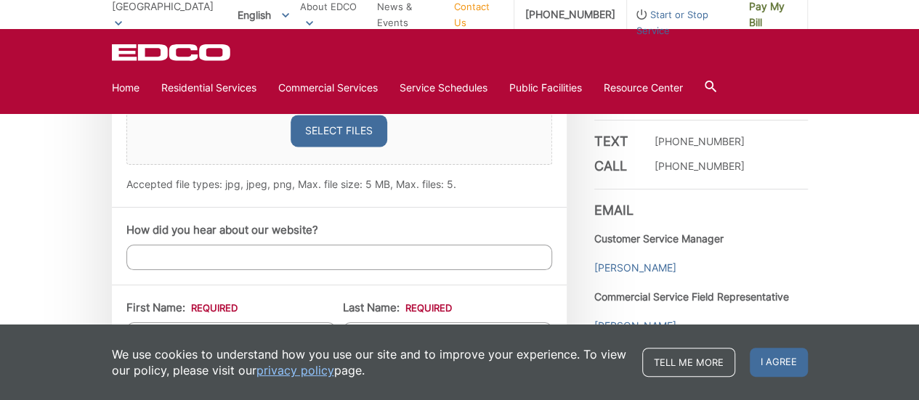 This screenshot has width=919, height=400. I want to click on h3: Call, so click(616, 166).